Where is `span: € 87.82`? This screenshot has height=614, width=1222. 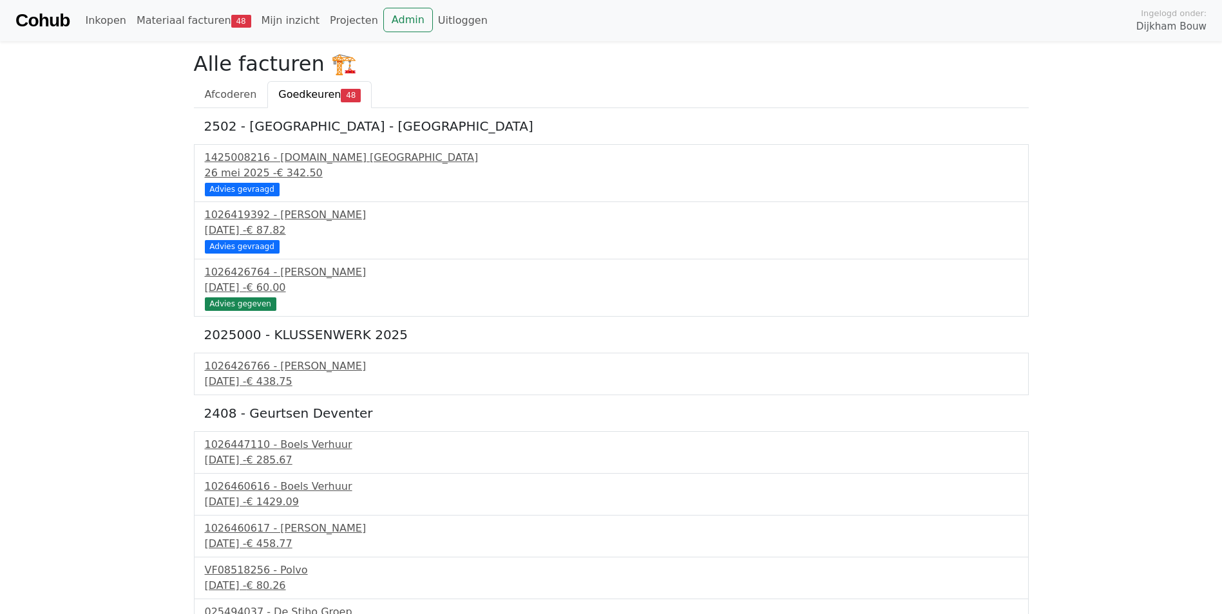
span: € 87.82 is located at coordinates (265, 230).